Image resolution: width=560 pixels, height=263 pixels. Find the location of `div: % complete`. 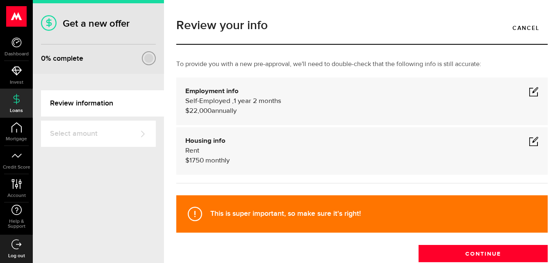

div: % complete is located at coordinates (62, 59).